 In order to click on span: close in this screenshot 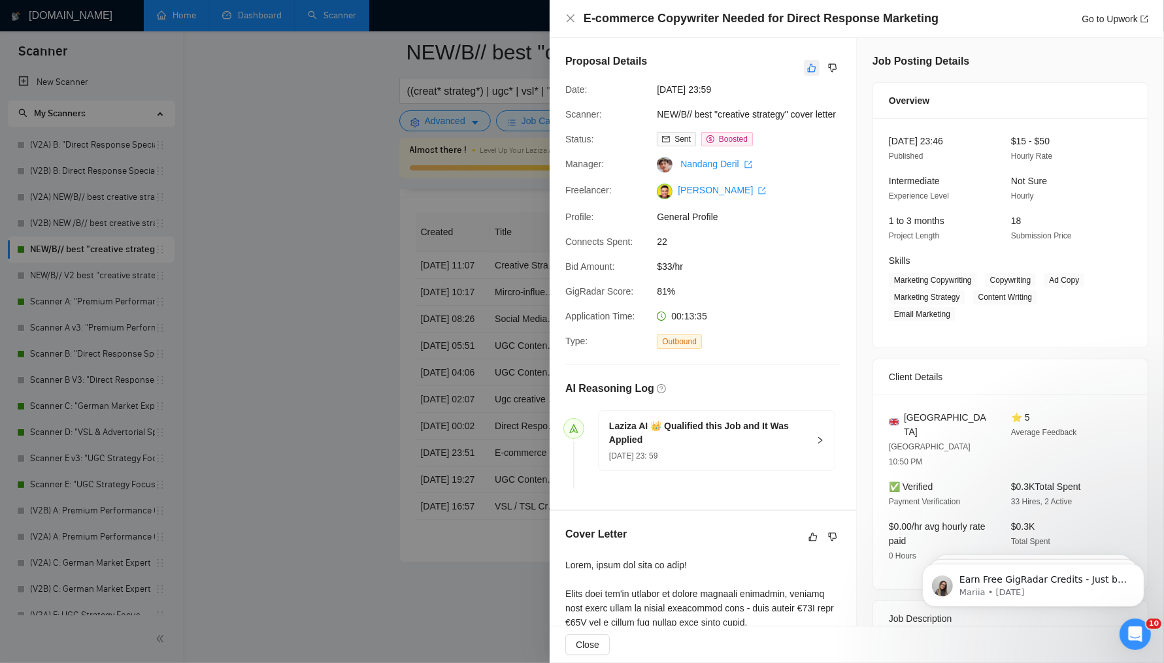, I will do `click(571, 18)`.